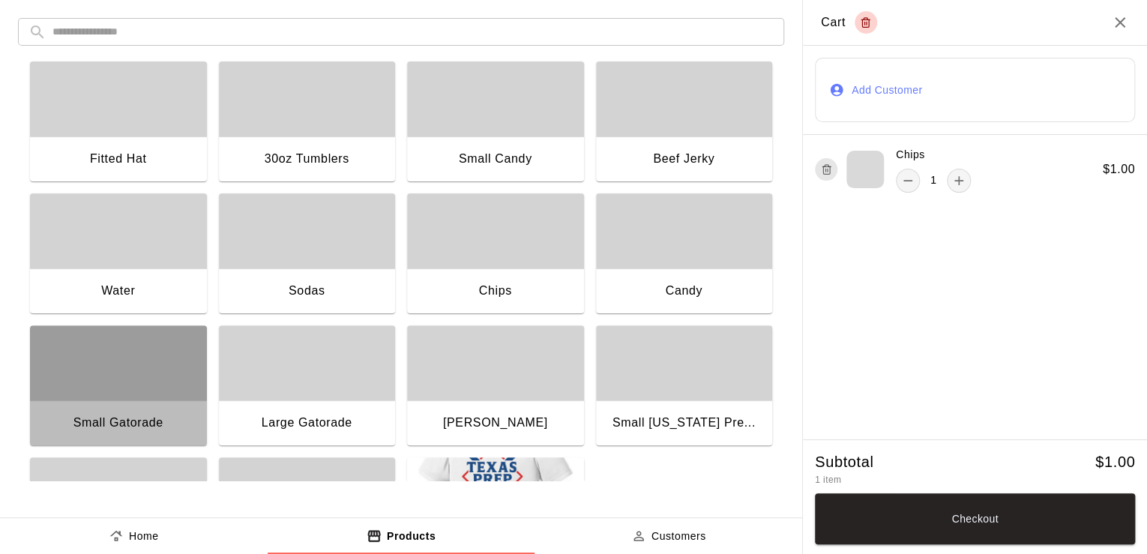 This screenshot has width=1147, height=554. Describe the element at coordinates (1119, 169) in the screenshot. I see `h6: $ 1.00` at that location.